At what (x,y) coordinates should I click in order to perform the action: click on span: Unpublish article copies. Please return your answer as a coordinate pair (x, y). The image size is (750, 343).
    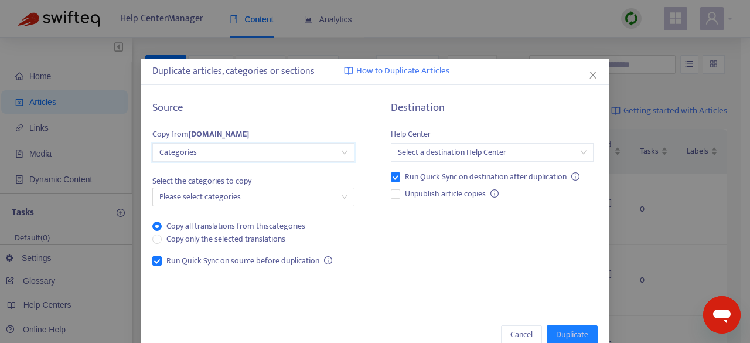
    Looking at the image, I should click on (445, 194).